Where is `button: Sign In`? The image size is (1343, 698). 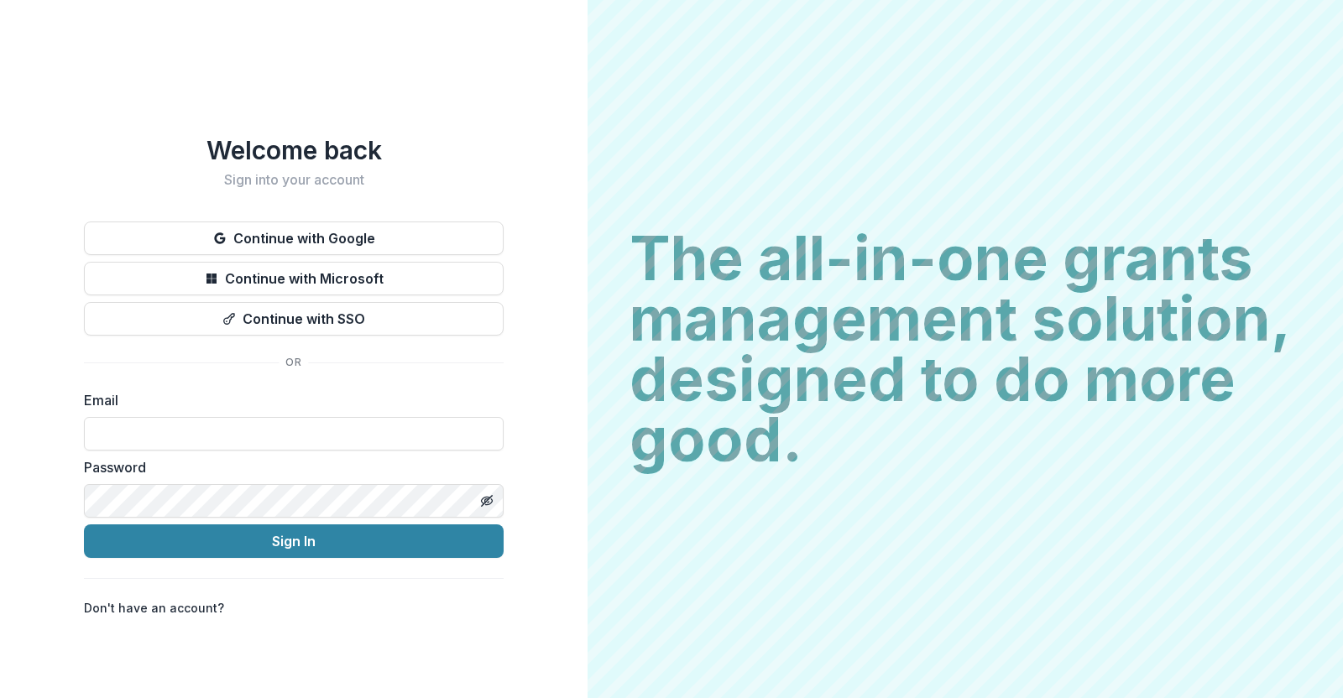
button: Sign In is located at coordinates (294, 541).